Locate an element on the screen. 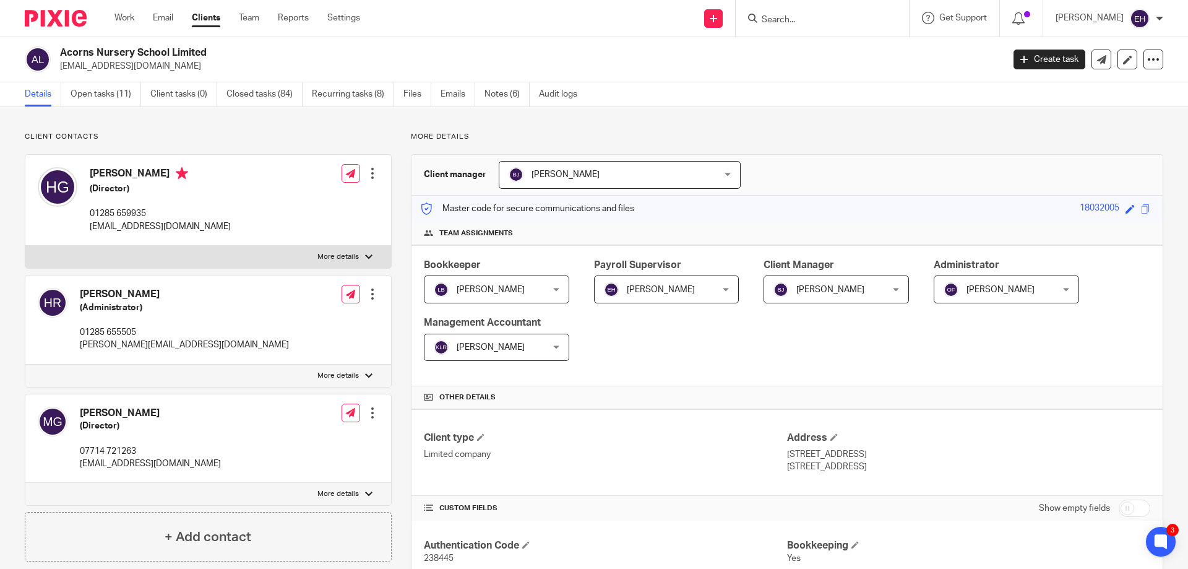  a: Notes (6) is located at coordinates (507, 94).